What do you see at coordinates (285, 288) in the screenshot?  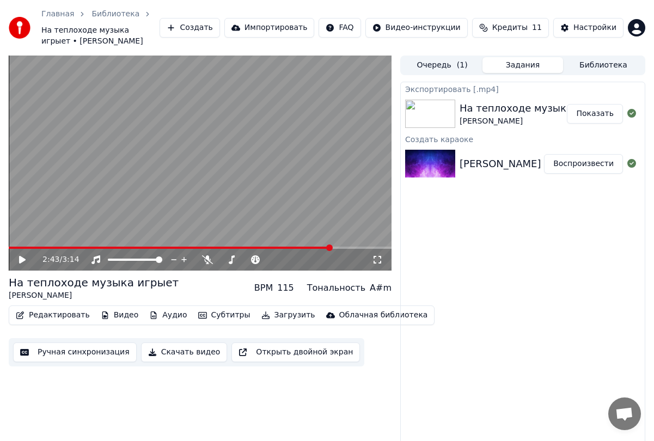 I see `div: 115` at bounding box center [285, 288].